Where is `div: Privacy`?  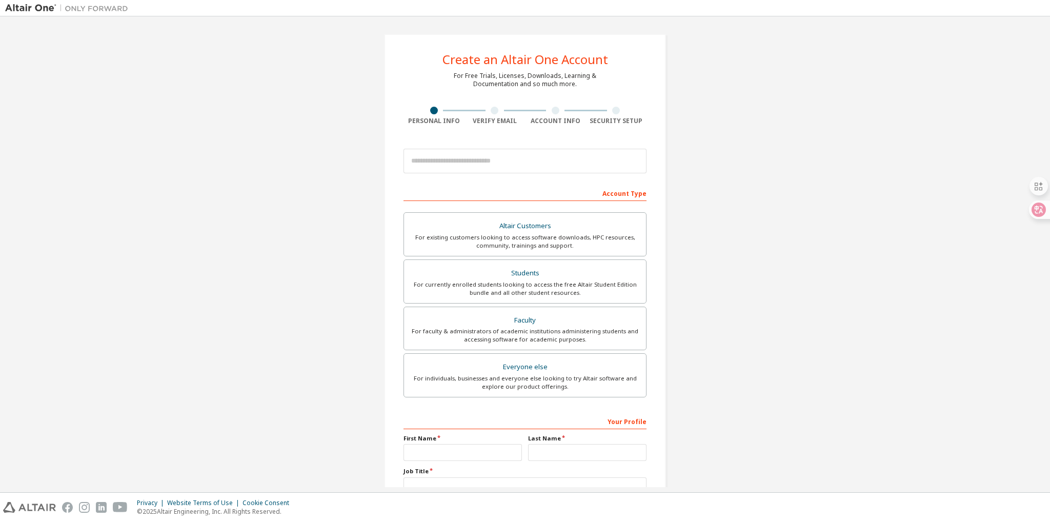 div: Privacy is located at coordinates (152, 503).